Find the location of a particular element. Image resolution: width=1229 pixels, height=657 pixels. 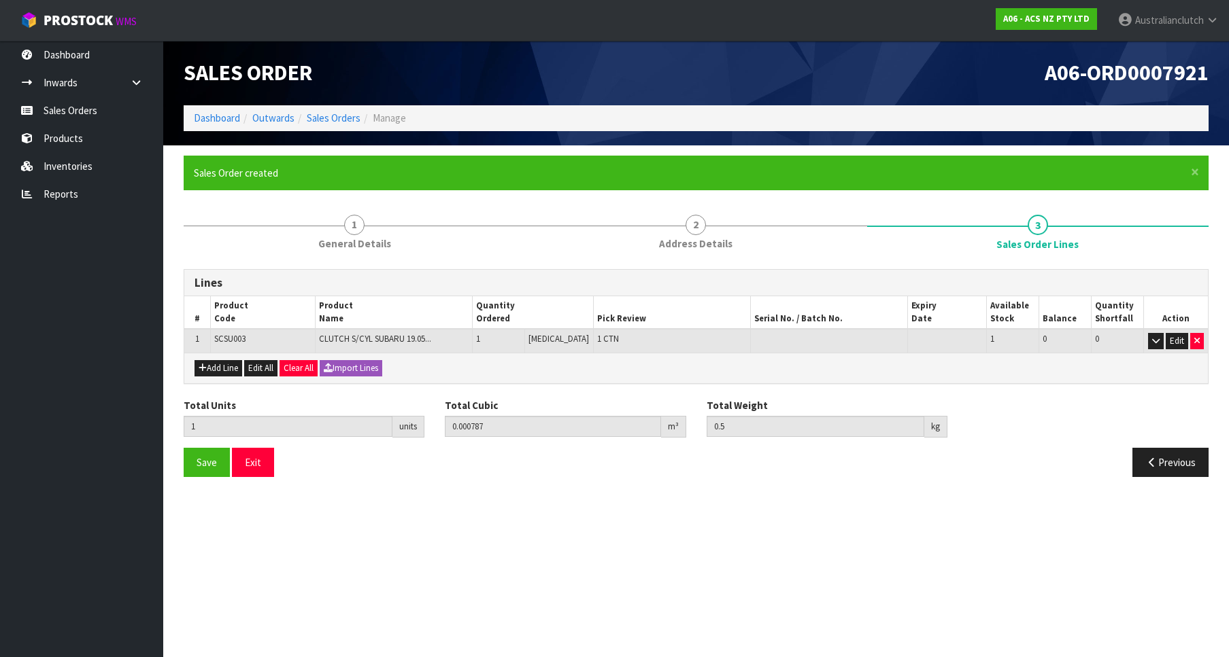

th: Available Stock is located at coordinates (1012, 313).